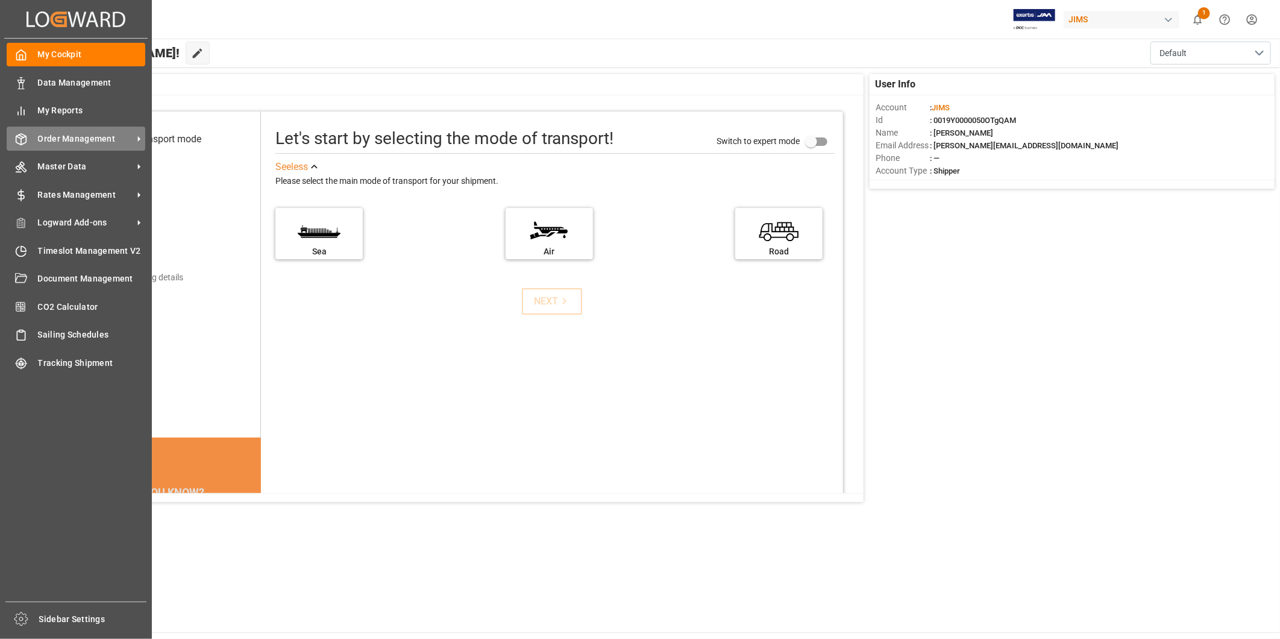 This screenshot has width=1280, height=639. I want to click on div: DID YOU KNOW?, so click(165, 492).